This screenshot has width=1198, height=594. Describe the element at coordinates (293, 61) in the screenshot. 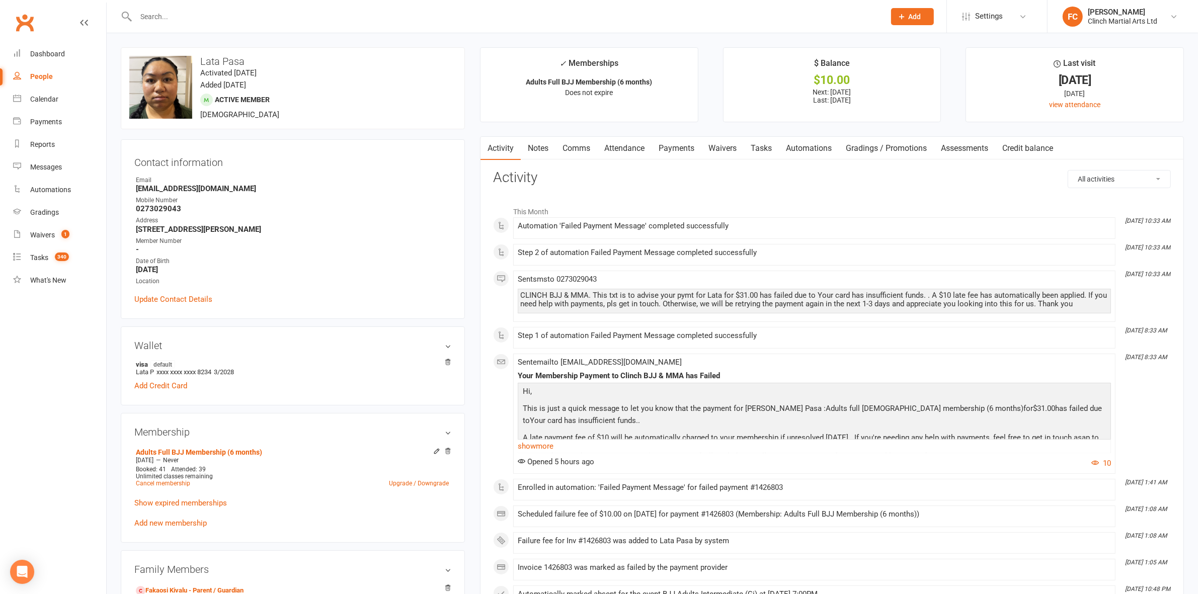

I see `h3: Lata Pasa` at that location.